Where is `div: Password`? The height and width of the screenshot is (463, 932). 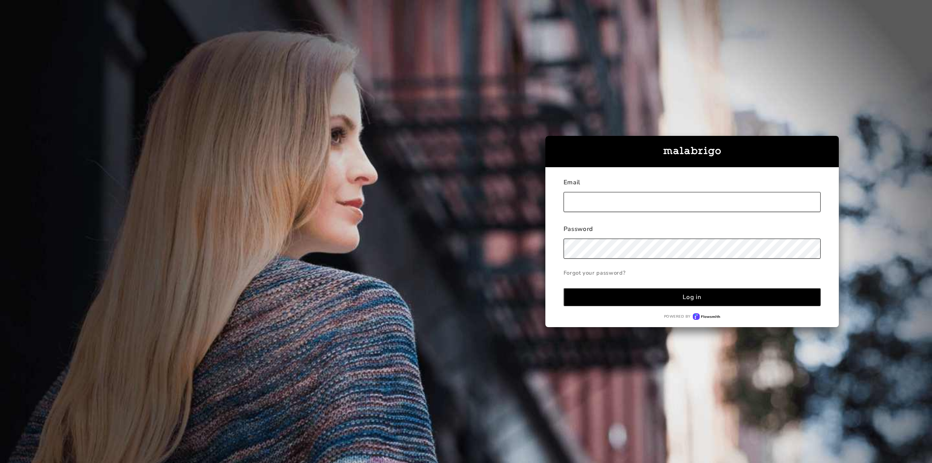 div: Password is located at coordinates (692, 232).